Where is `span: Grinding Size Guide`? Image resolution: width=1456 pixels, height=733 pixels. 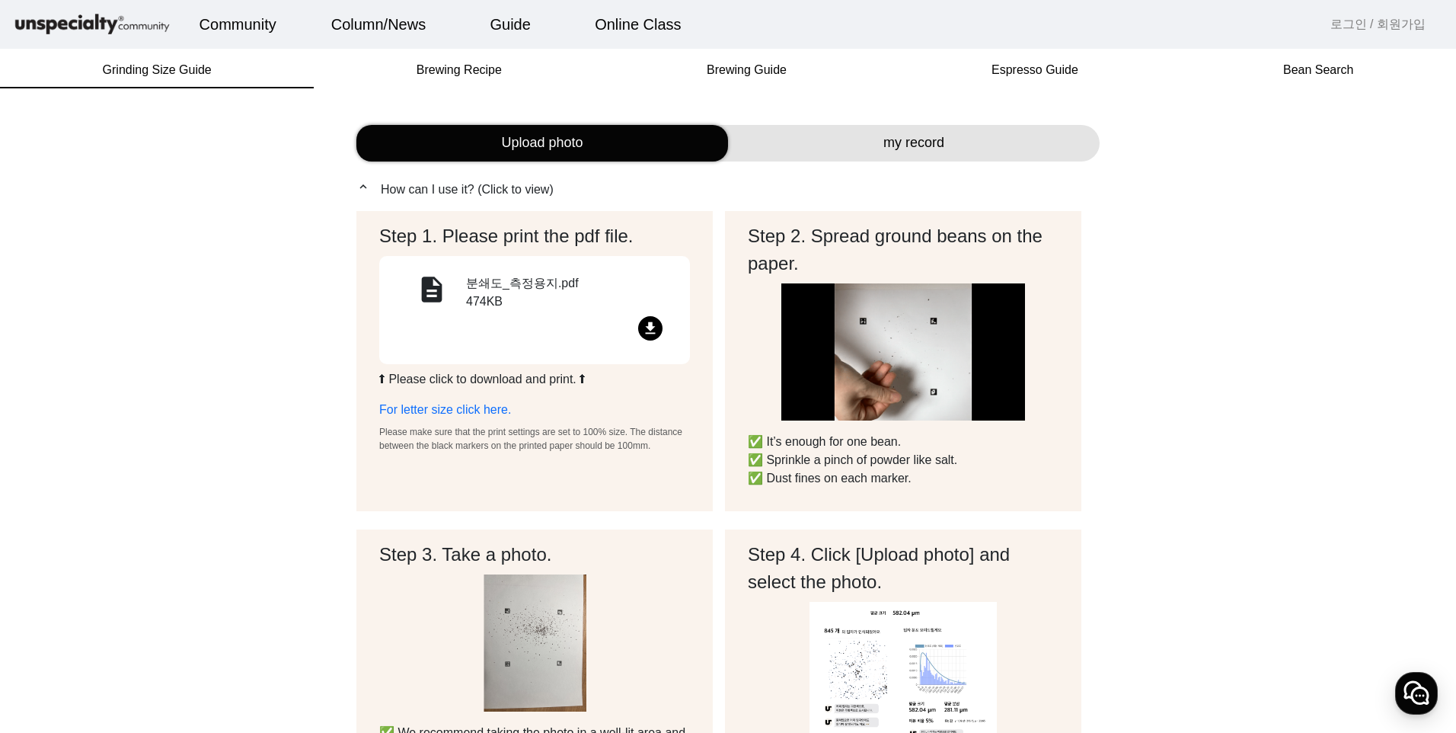 span: Grinding Size Guide is located at coordinates (157, 70).